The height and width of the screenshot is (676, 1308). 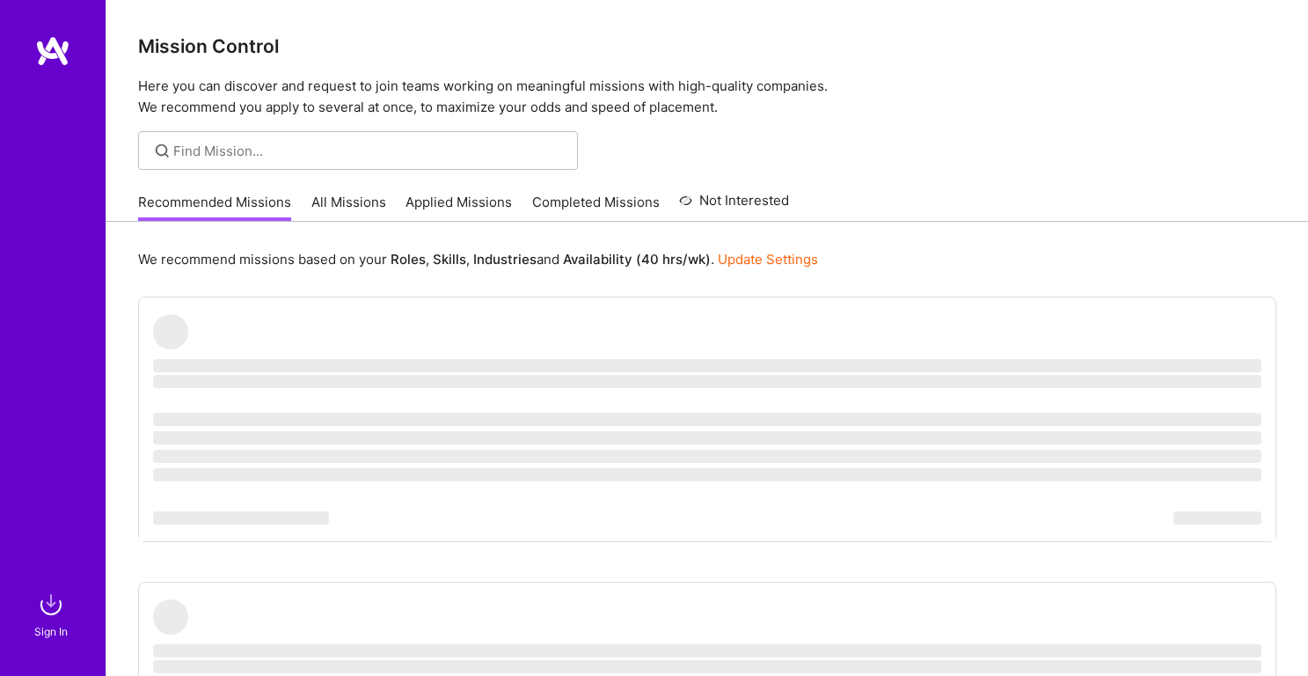 What do you see at coordinates (348, 207) in the screenshot?
I see `a: All Missions` at bounding box center [348, 207].